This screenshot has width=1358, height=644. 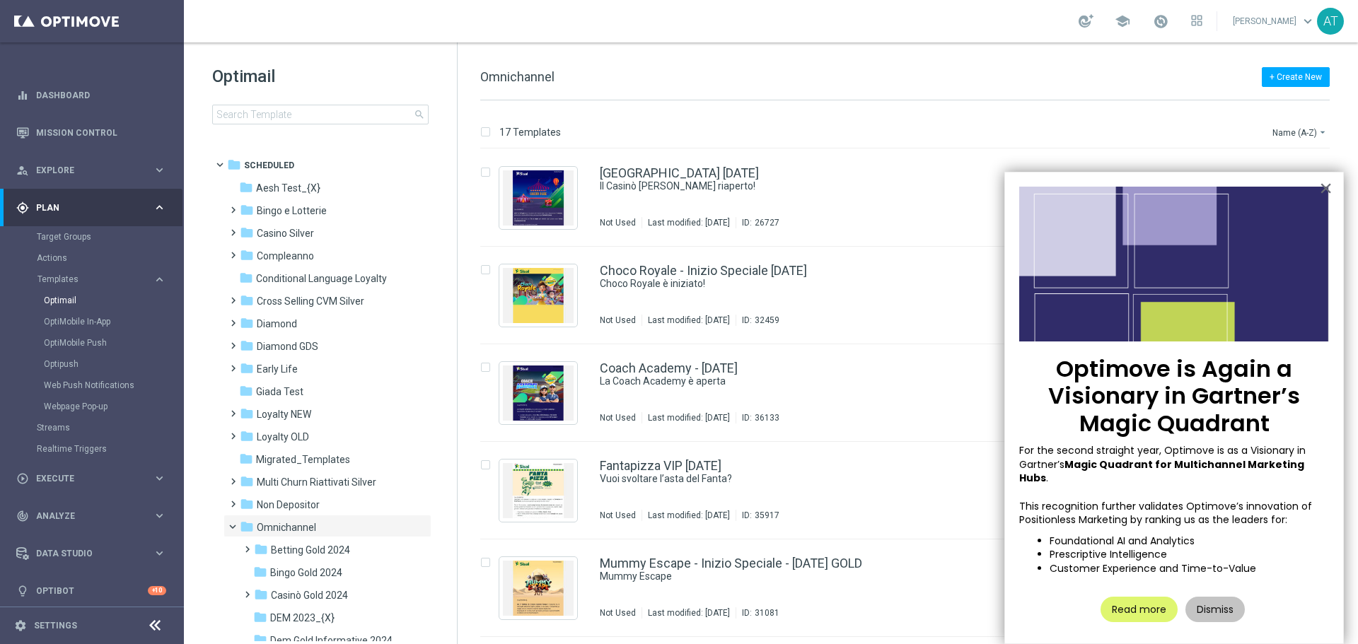 I want to click on span: Giada Test, so click(x=279, y=392).